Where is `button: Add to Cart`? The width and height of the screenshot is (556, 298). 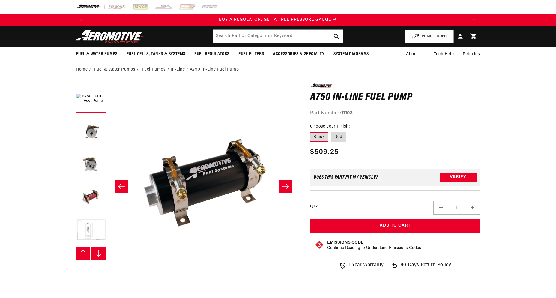
button: Add to Cart is located at coordinates (395, 226).